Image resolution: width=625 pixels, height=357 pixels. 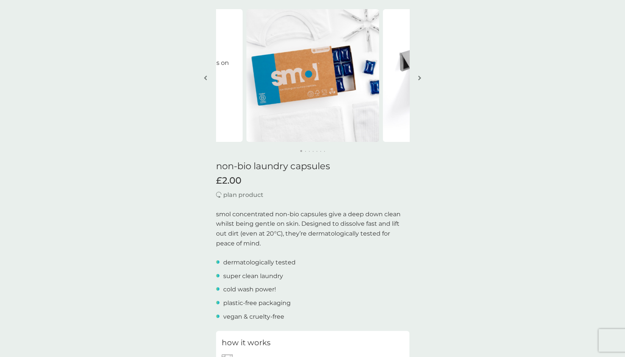 What do you see at coordinates (206, 78) in the screenshot?
I see `img: left-arrow.svg` at bounding box center [206, 78].